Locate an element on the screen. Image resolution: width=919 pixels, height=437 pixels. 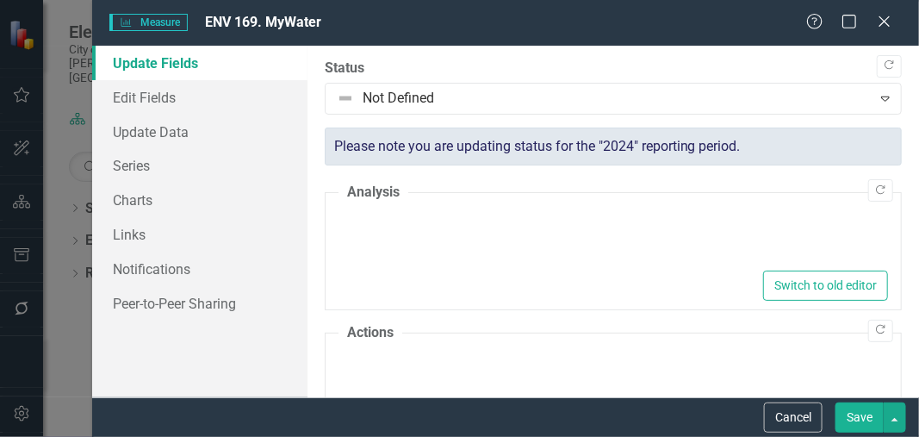
button: Save is located at coordinates (860, 417).